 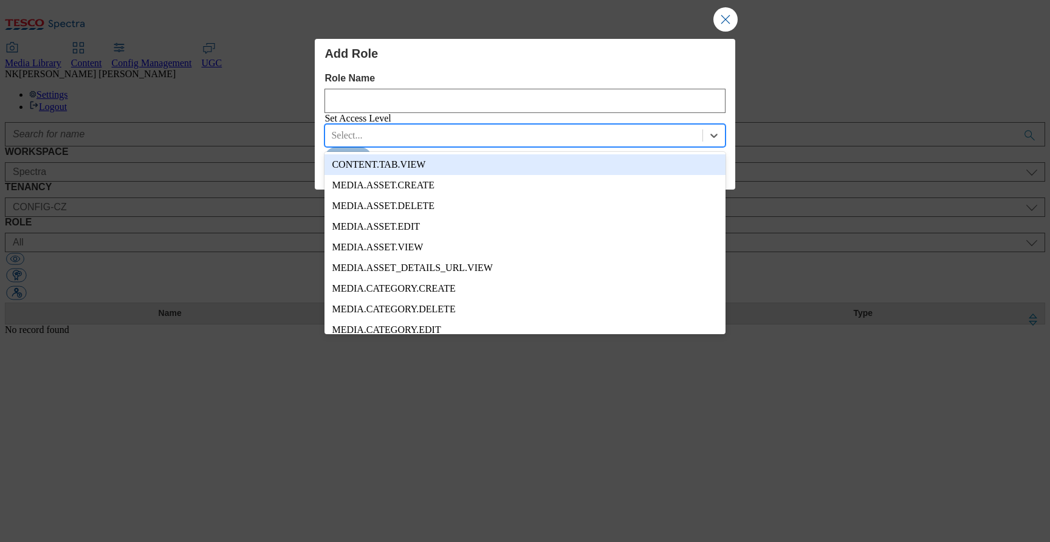 I want to click on div: CONTENT.TAB.VIEW, so click(x=524, y=165).